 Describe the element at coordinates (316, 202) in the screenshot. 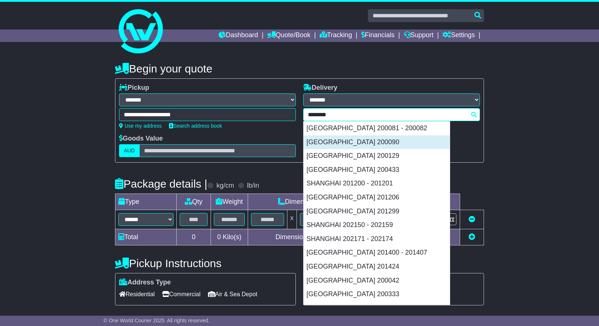

I see `td: Dimensions (L x W x H)` at that location.